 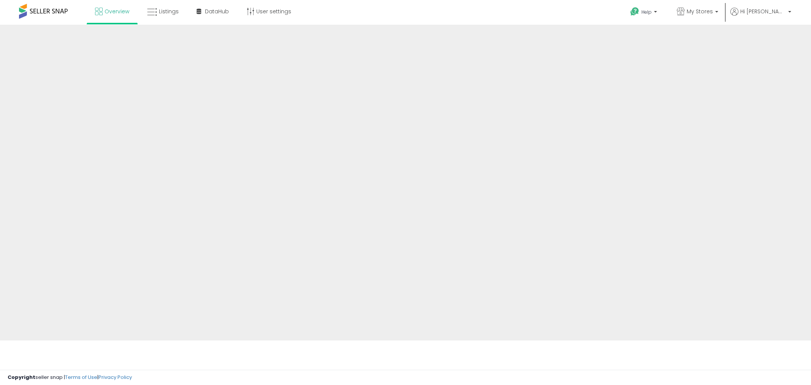 What do you see at coordinates (169, 11) in the screenshot?
I see `span: Listings` at bounding box center [169, 11].